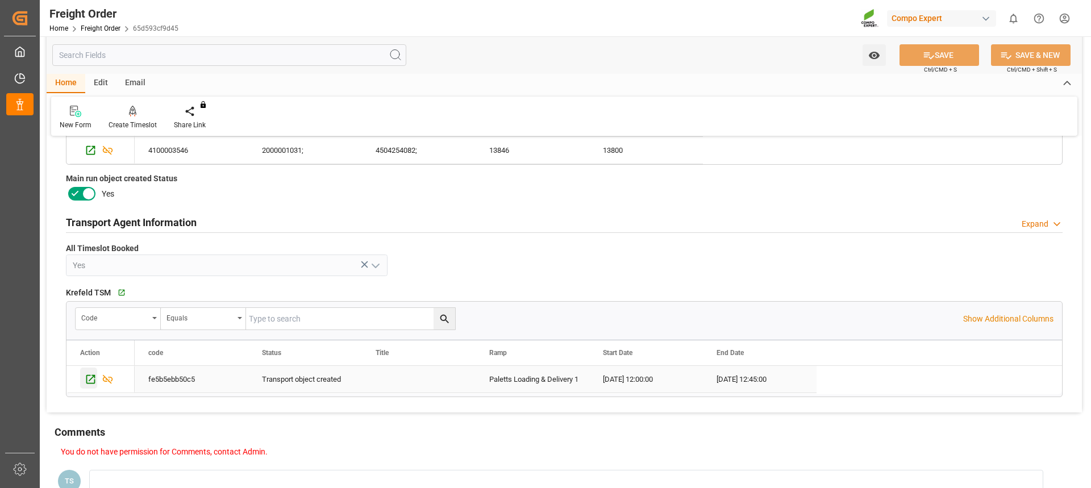 Image resolution: width=1091 pixels, height=488 pixels. I want to click on div: 2000001031;, so click(305, 150).